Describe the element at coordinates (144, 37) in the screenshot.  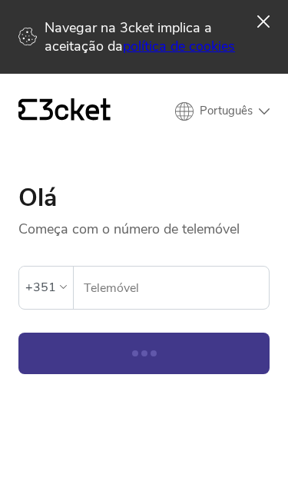
I see `p: Navegar na 3cket implica a aceitação da` at that location.